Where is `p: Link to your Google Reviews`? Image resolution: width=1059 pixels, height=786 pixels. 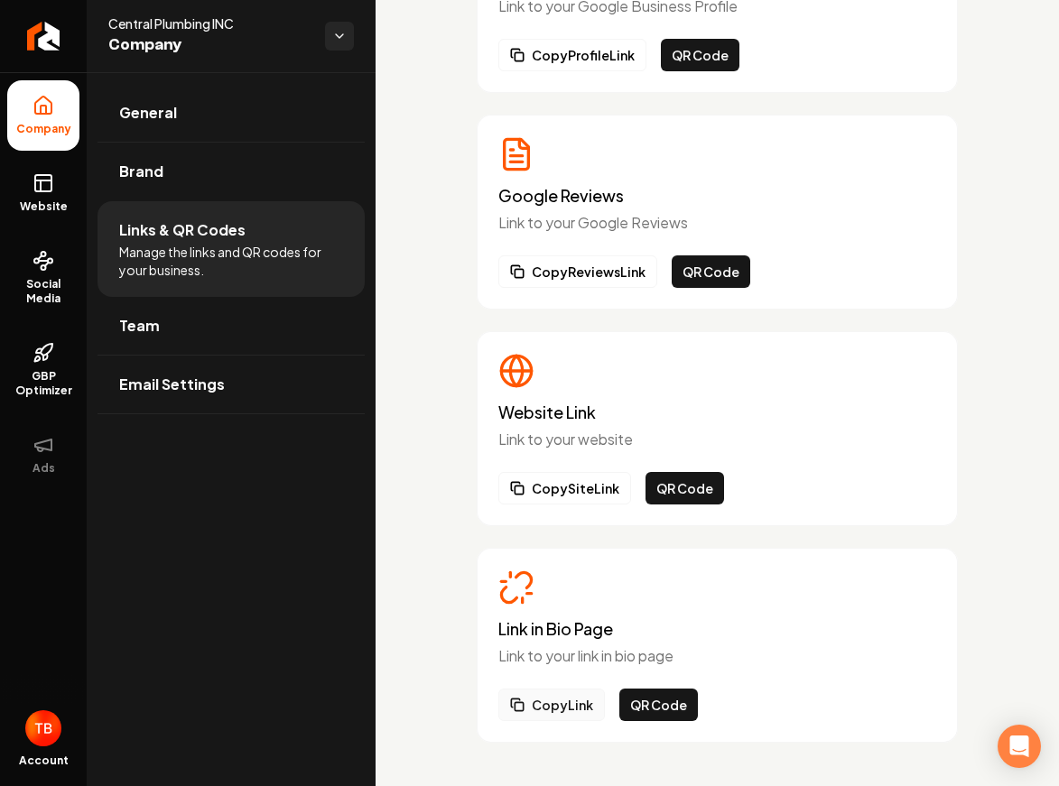 p: Link to your Google Reviews is located at coordinates (717, 223).